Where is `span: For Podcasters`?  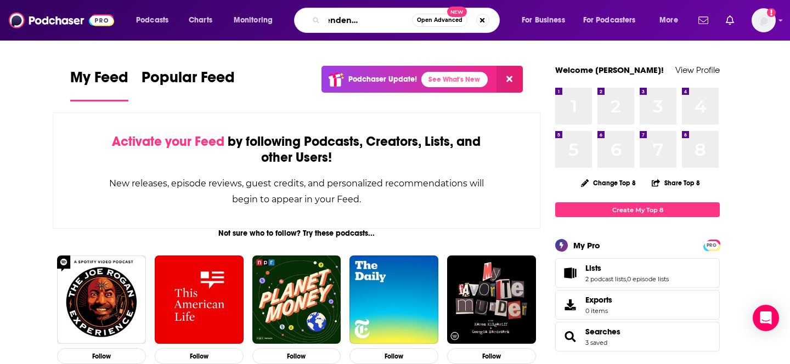
span: For Podcasters is located at coordinates (610, 20).